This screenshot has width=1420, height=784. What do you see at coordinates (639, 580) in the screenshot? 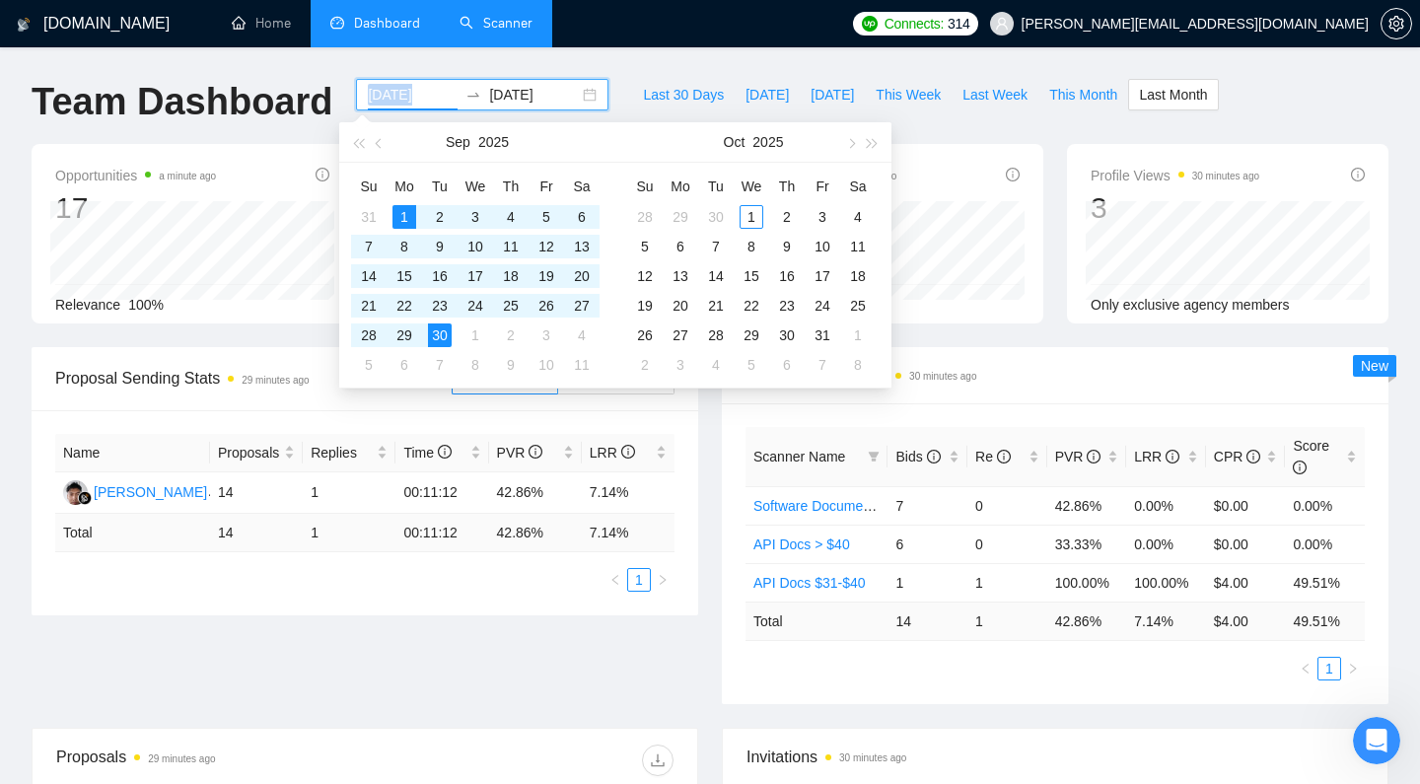
I see `a: 1` at bounding box center [639, 580].